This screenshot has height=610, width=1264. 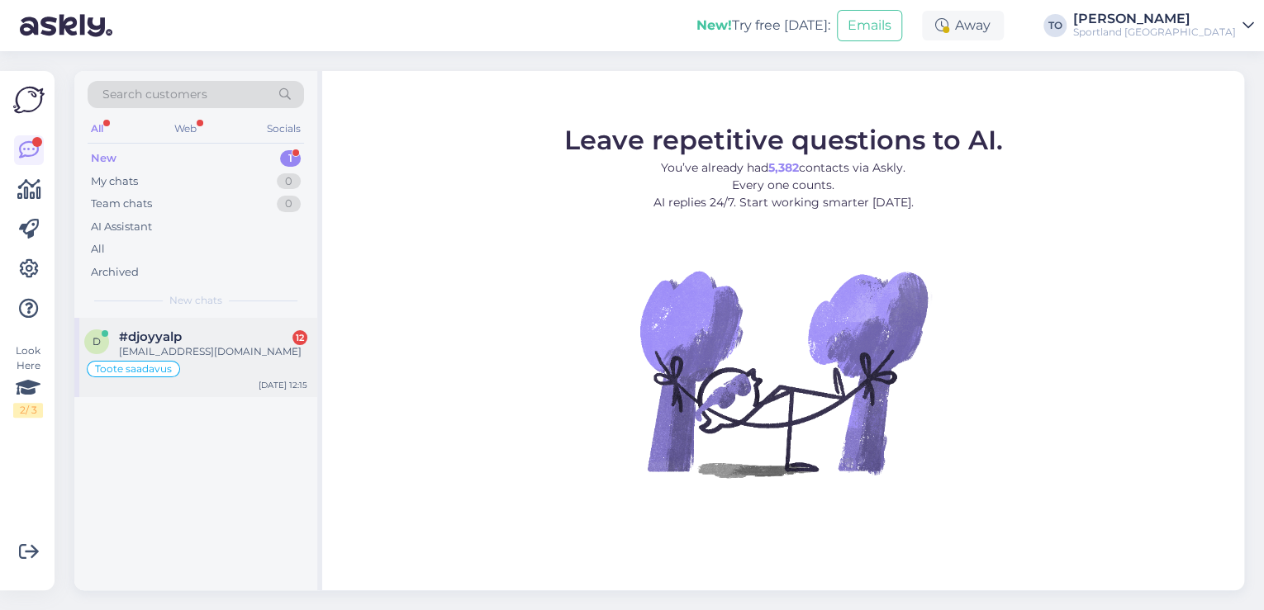 What do you see at coordinates (283, 129) in the screenshot?
I see `div: Socials` at bounding box center [283, 129].